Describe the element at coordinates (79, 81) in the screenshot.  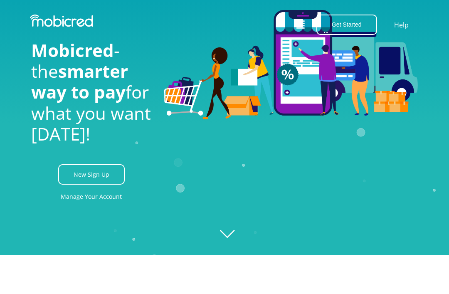
I see `span: smarter way to pay` at that location.